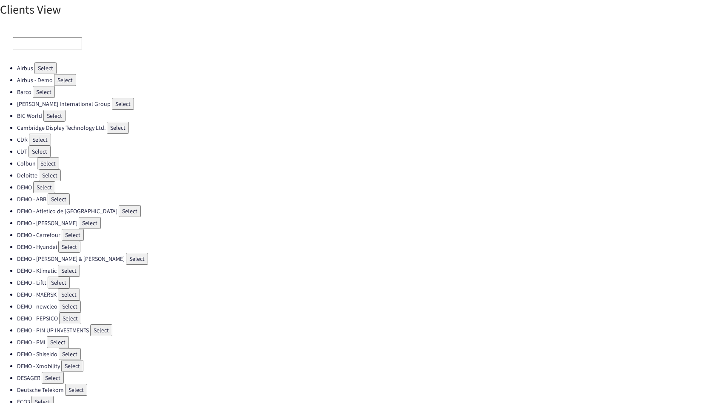 This screenshot has height=403, width=724. I want to click on li: DEMO - PEPSICO, so click(371, 318).